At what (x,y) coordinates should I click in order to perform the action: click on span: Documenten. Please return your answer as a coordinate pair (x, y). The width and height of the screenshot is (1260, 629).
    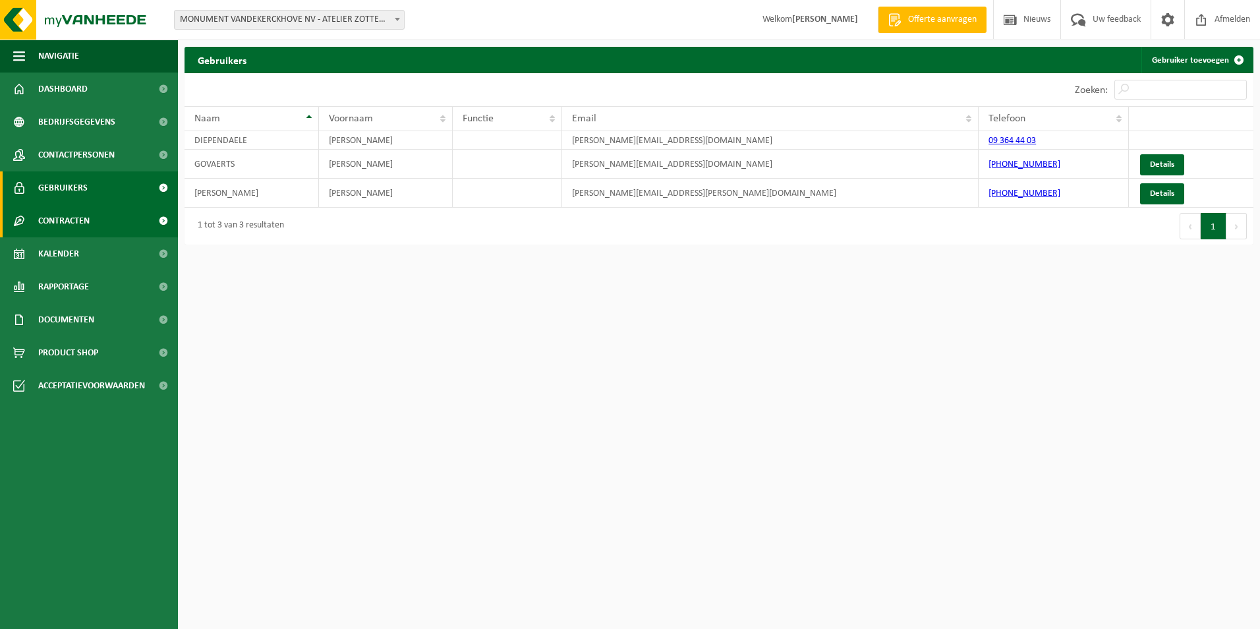
    Looking at the image, I should click on (66, 320).